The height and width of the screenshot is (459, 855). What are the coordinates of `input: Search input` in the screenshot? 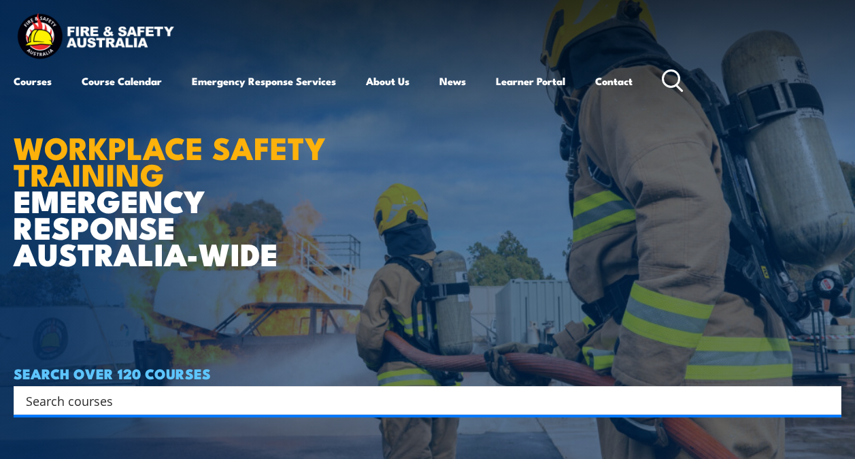 It's located at (418, 400).